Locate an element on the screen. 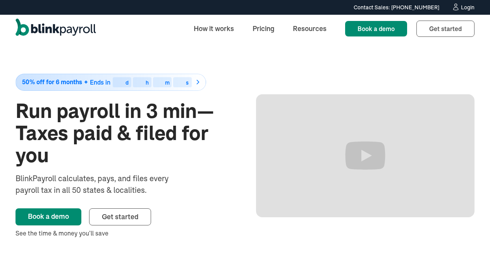 The image size is (490, 258). span: Ends in is located at coordinates (100, 82).